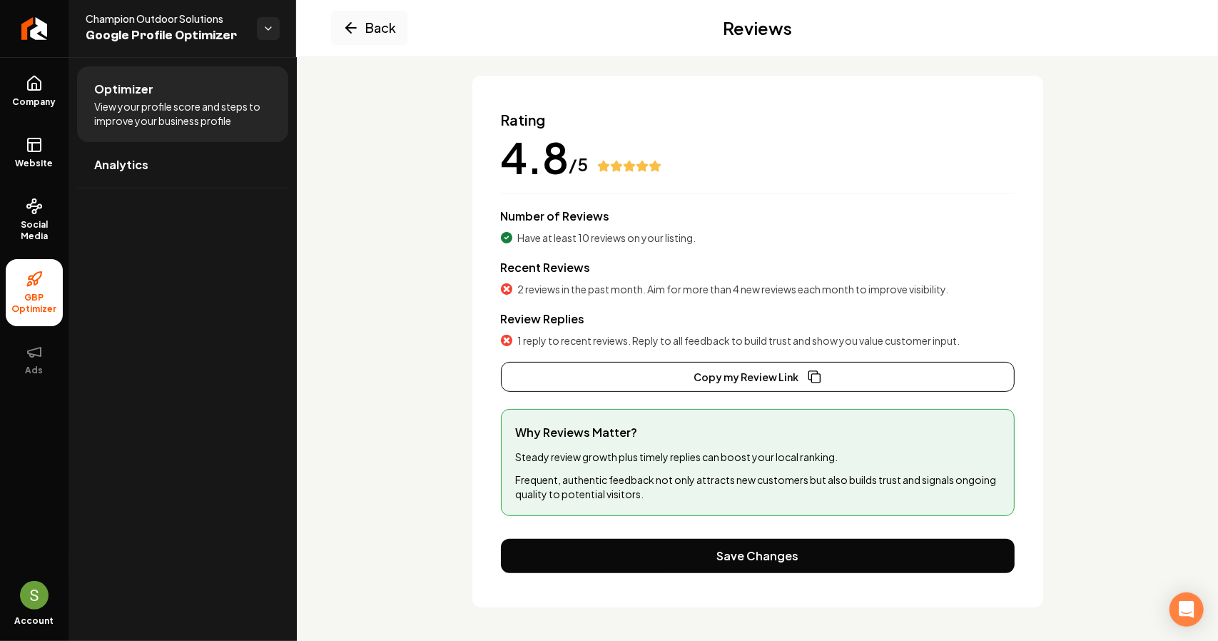 This screenshot has height=641, width=1218. I want to click on p: Steady review growth plus timely replies can boost your local ranking., so click(758, 457).